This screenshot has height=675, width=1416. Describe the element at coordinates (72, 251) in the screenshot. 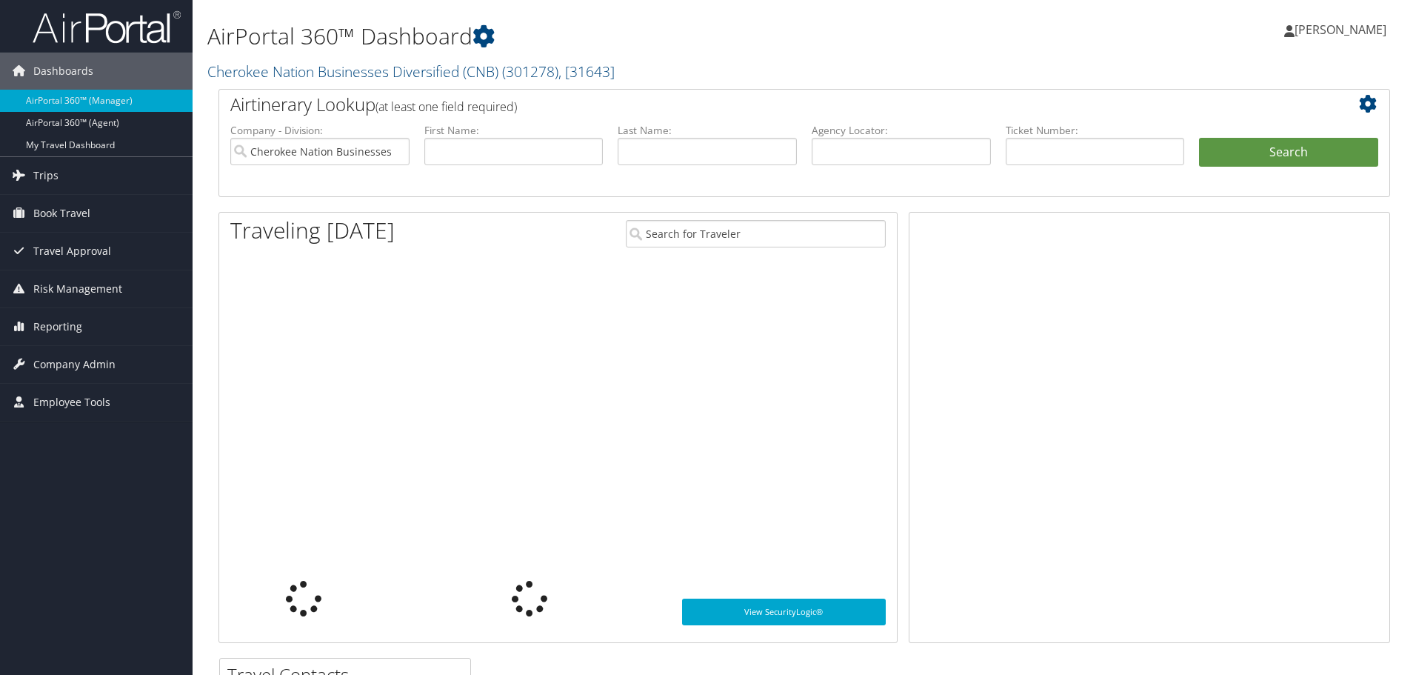

I see `span: Travel Approval` at that location.